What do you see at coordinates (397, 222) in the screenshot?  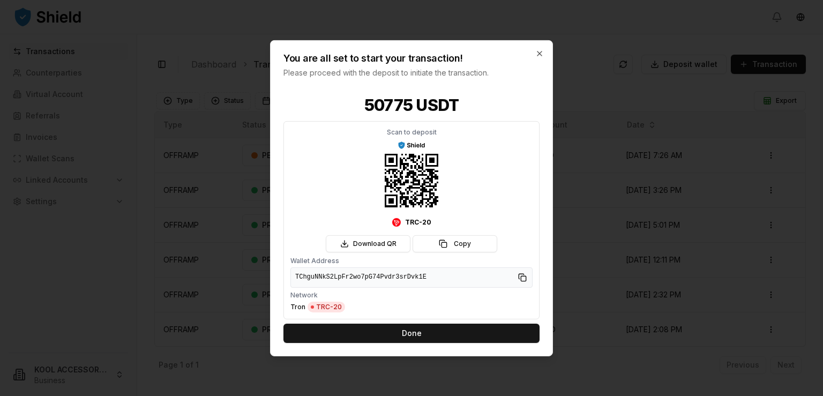 I see `img: Tron Logo` at bounding box center [397, 222].